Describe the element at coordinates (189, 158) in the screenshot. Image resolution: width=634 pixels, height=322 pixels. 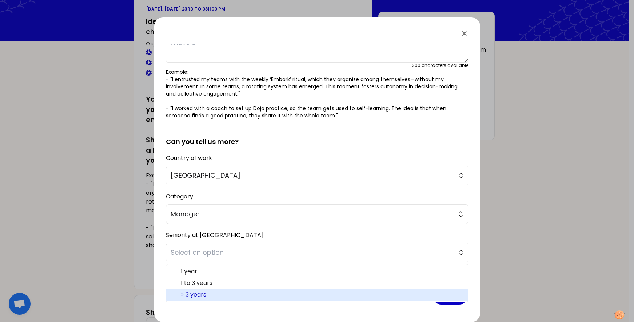
I see `label: Country of work` at that location.